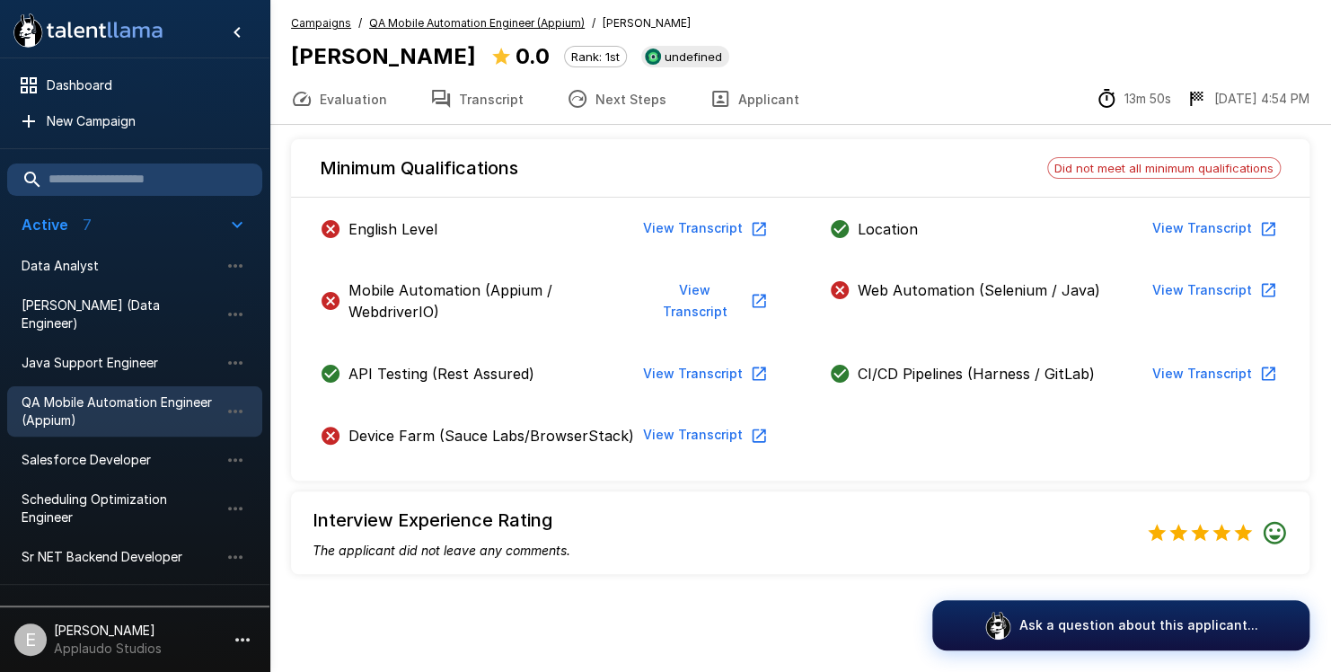 This screenshot has width=1331, height=672. What do you see at coordinates (1121, 625) in the screenshot?
I see `button: Ask a question about this applicant...` at bounding box center [1121, 625].